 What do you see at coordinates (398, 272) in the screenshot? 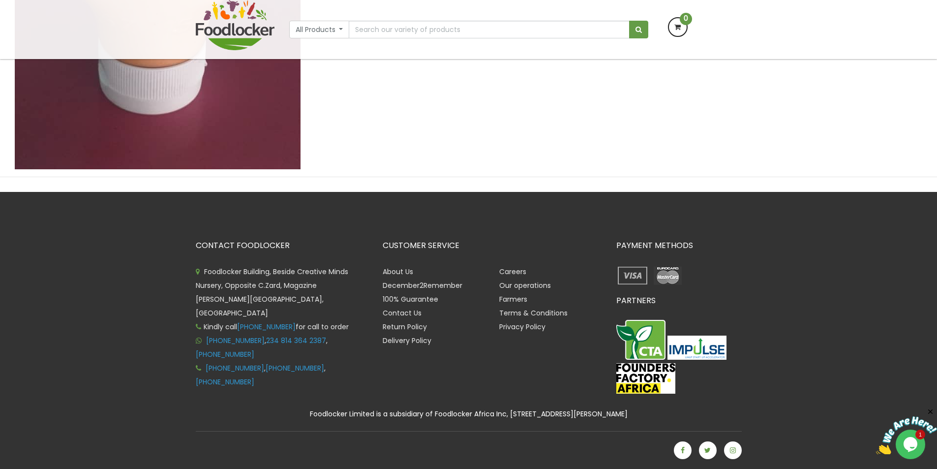
I see `a: About Us` at bounding box center [398, 272].